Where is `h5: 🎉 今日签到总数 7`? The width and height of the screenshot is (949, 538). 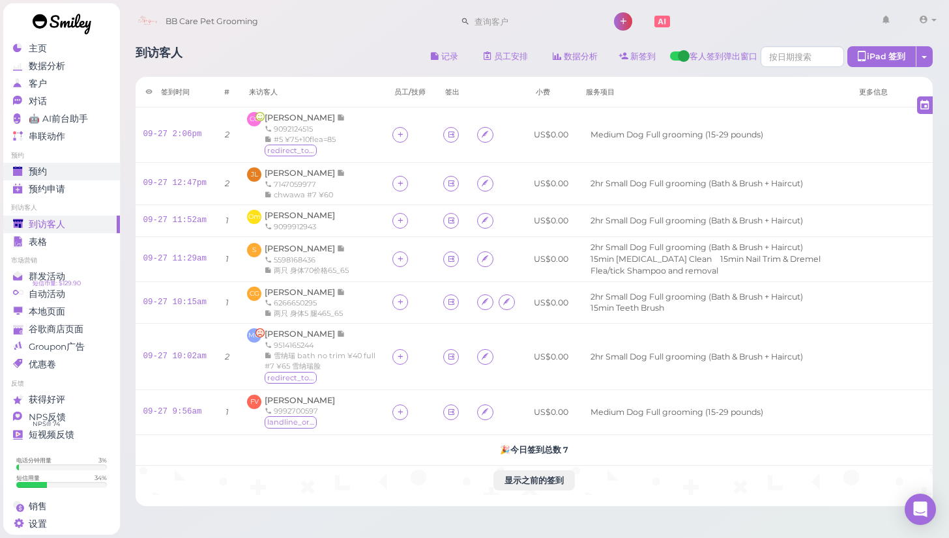
h5: 🎉 今日签到总数 7 is located at coordinates (534, 450).